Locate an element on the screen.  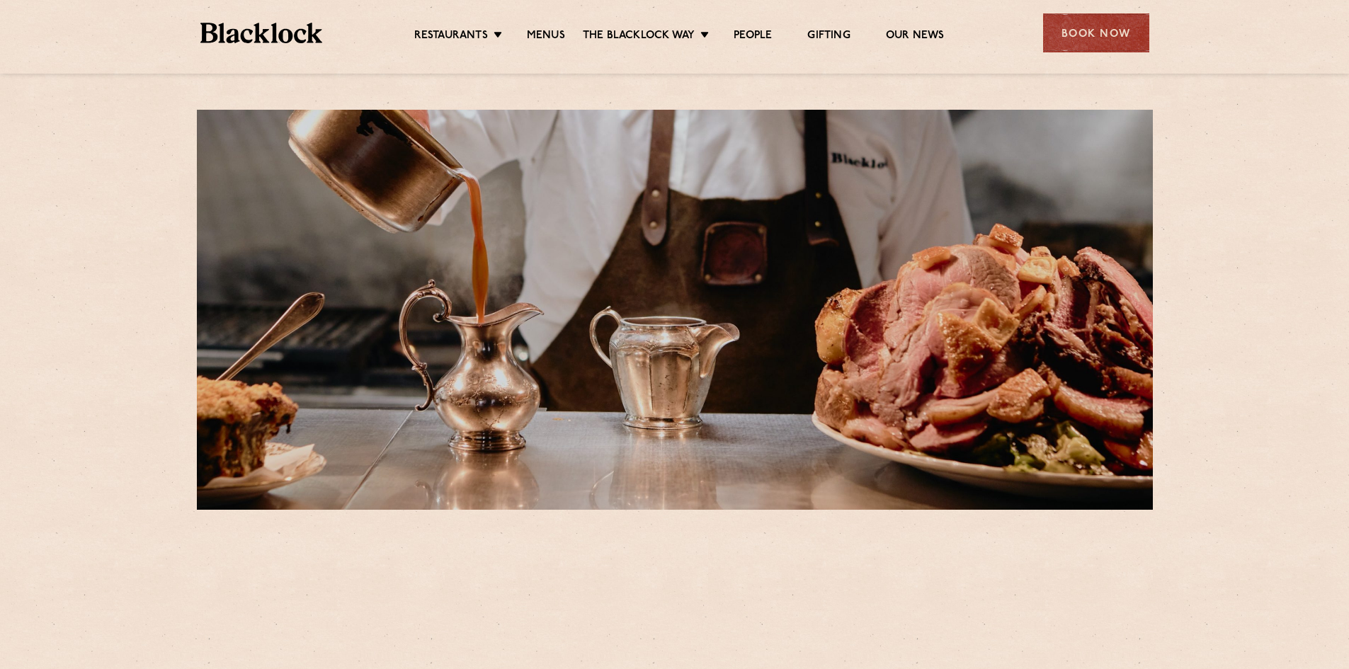
a: Our News is located at coordinates (915, 37).